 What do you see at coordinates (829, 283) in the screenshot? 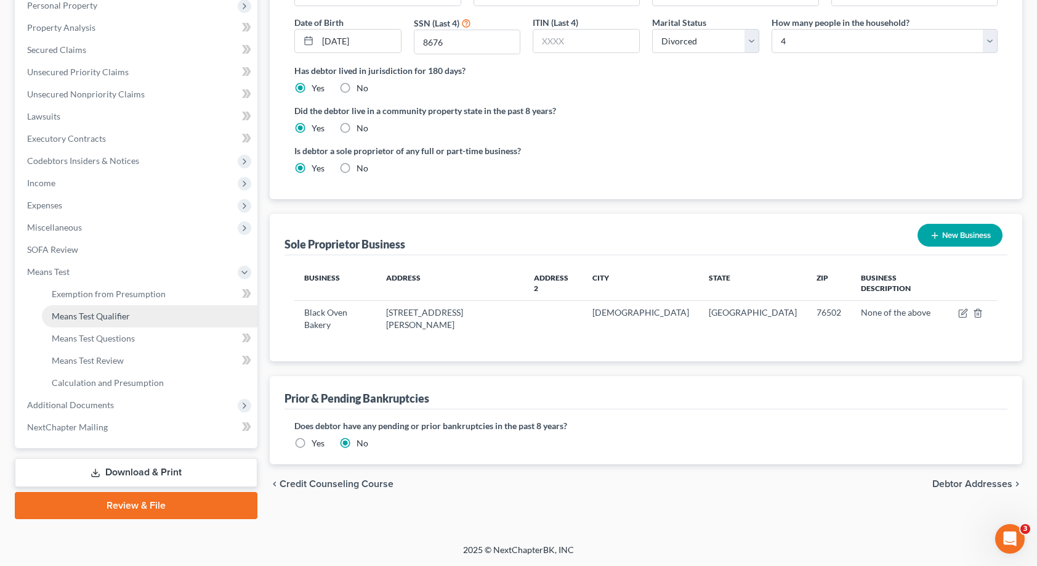
I see `th: Zip` at bounding box center [829, 283].